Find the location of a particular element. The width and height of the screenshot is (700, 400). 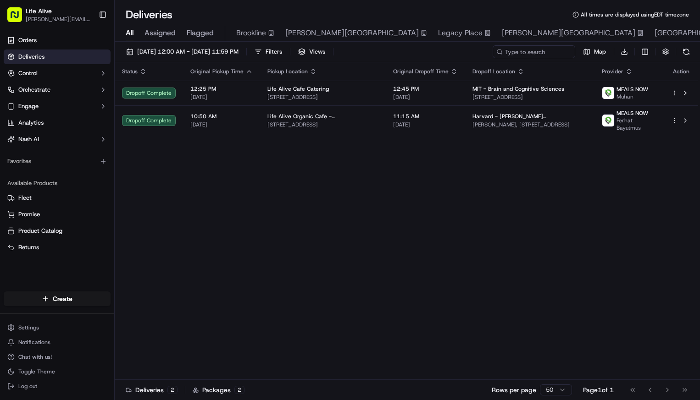

span: Toggle Theme is located at coordinates (37, 372).